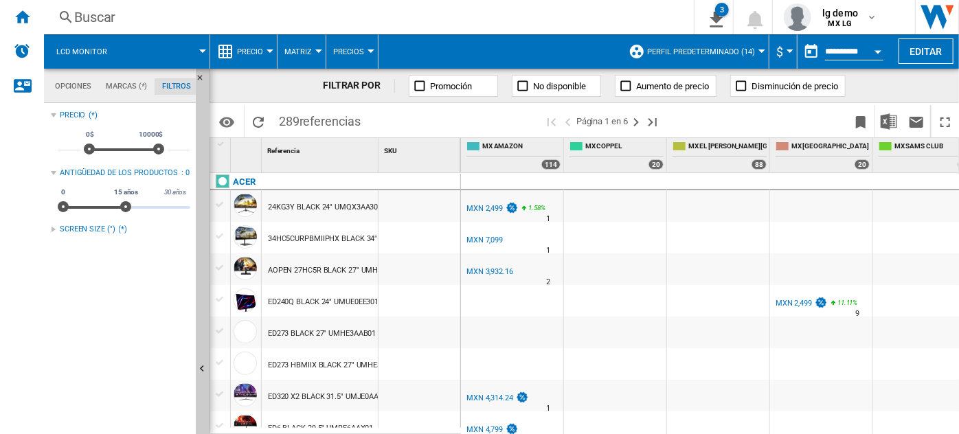 Image resolution: width=959 pixels, height=434 pixels. Describe the element at coordinates (484, 240) in the screenshot. I see `div: MXN 7,099` at that location.